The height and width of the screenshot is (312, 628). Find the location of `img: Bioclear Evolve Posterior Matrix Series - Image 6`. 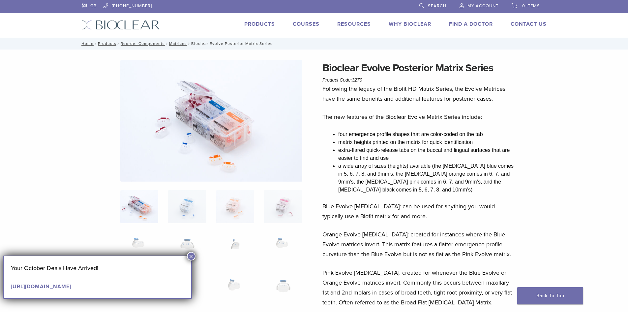

img: Bioclear Evolve Posterior Matrix Series - Image 6 is located at coordinates (187, 248).